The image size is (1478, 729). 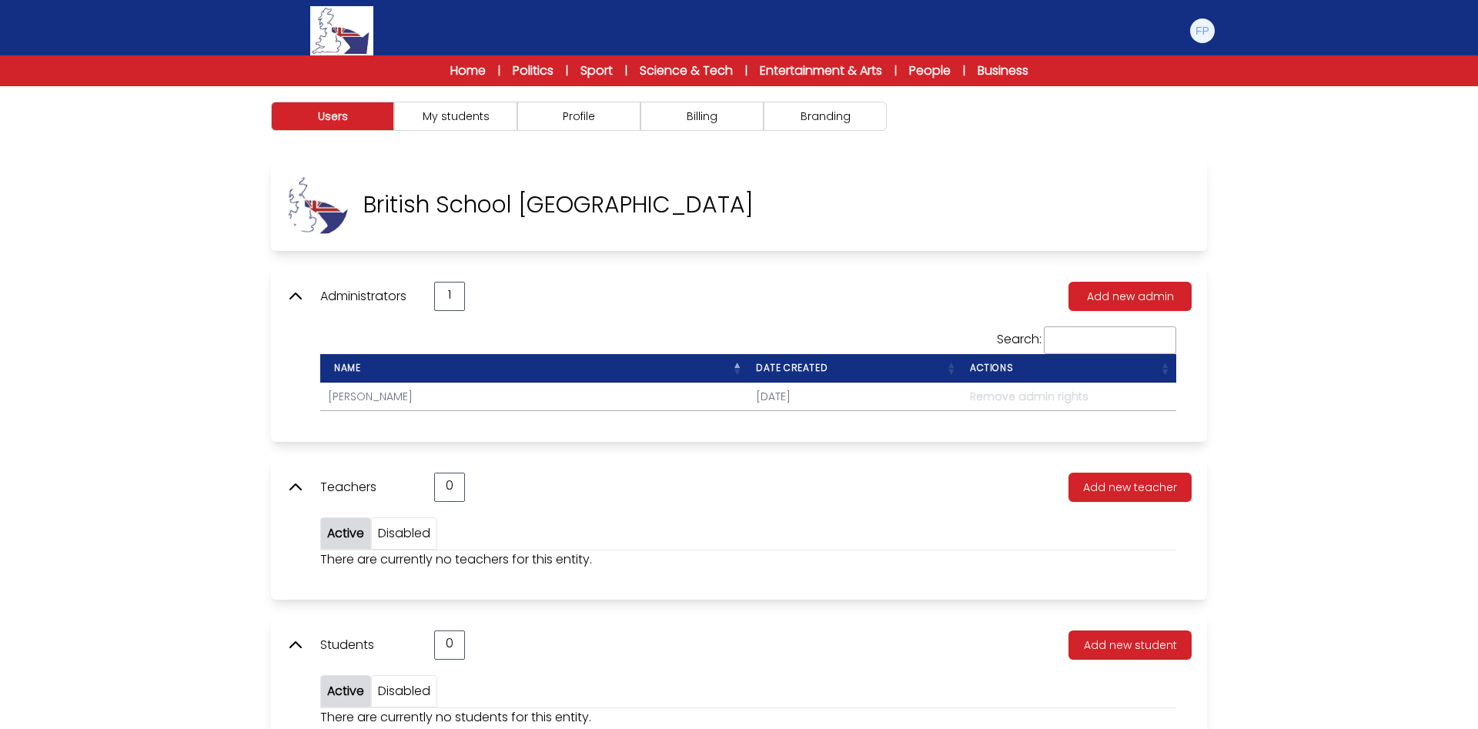 I want to click on div: 1, so click(x=449, y=296).